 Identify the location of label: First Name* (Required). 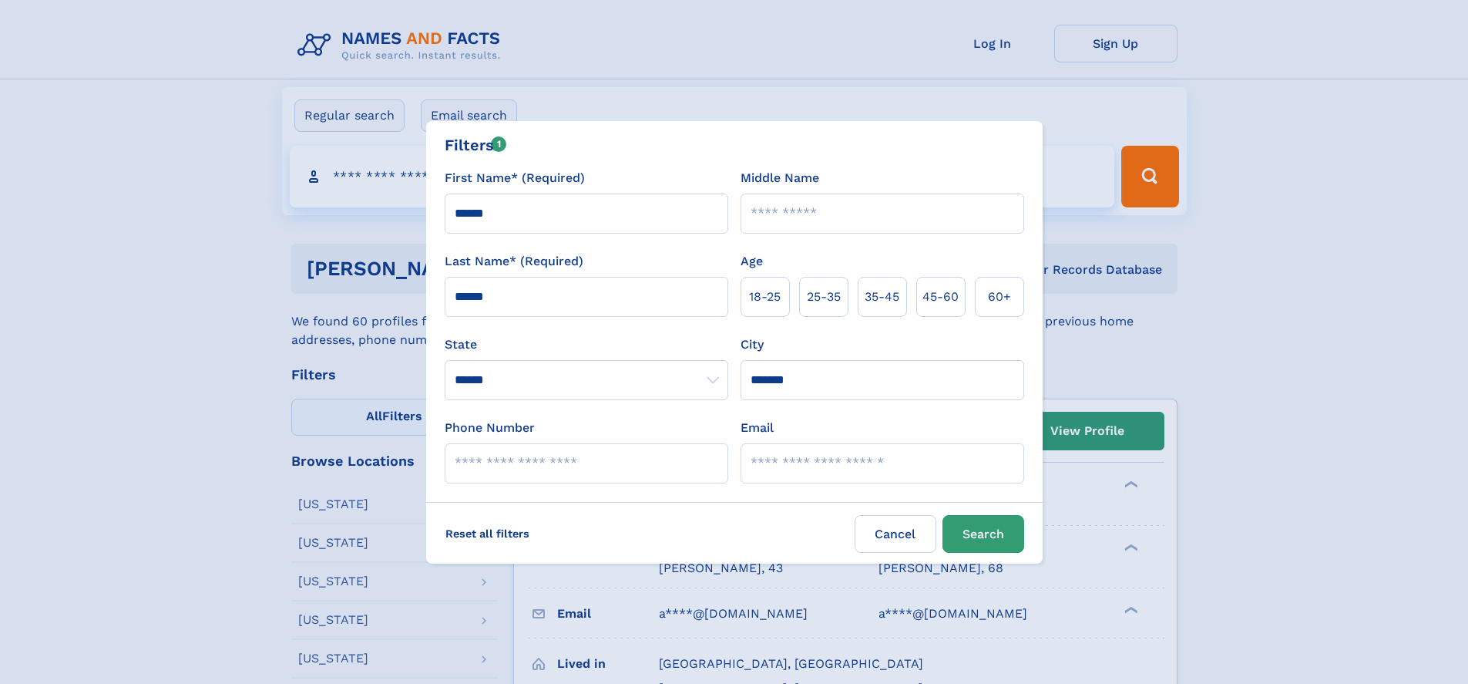
(515, 178).